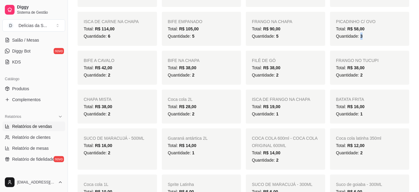 The image size is (419, 192). What do you see at coordinates (26, 100) in the screenshot?
I see `span: Complementos` at bounding box center [26, 100].